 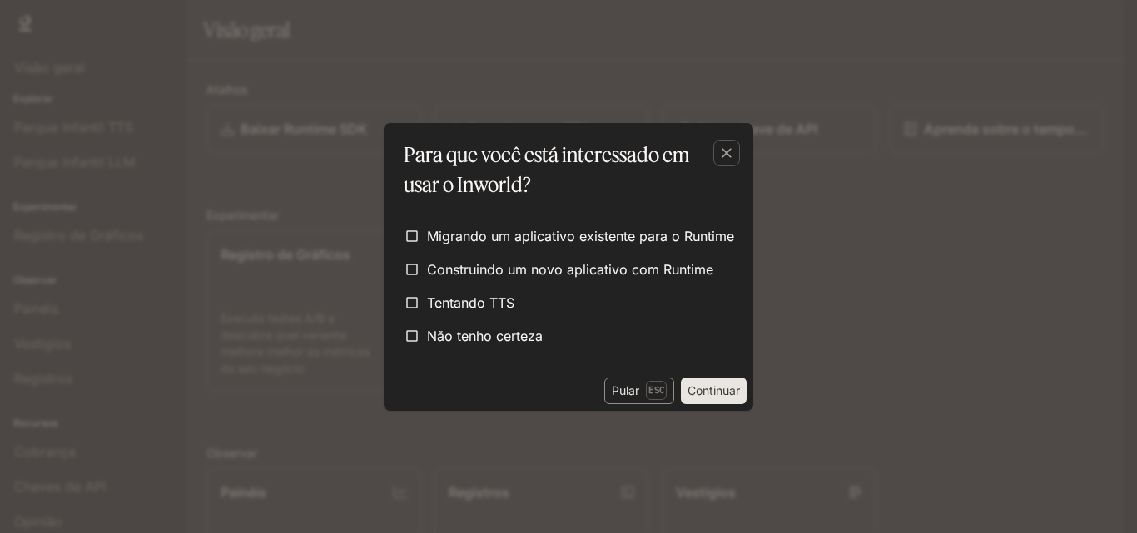 What do you see at coordinates (656, 390) in the screenshot?
I see `font: Esc` at bounding box center [656, 390].